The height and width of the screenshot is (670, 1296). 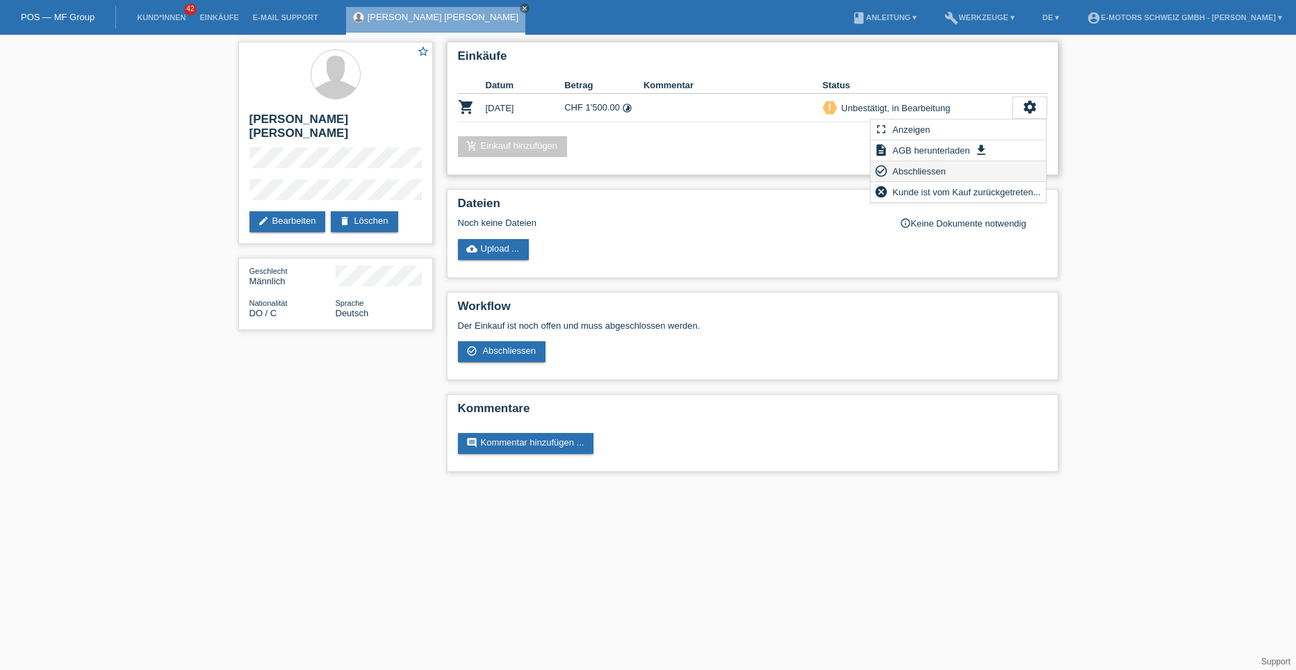 What do you see at coordinates (981, 150) in the screenshot?
I see `i: get_app` at bounding box center [981, 150].